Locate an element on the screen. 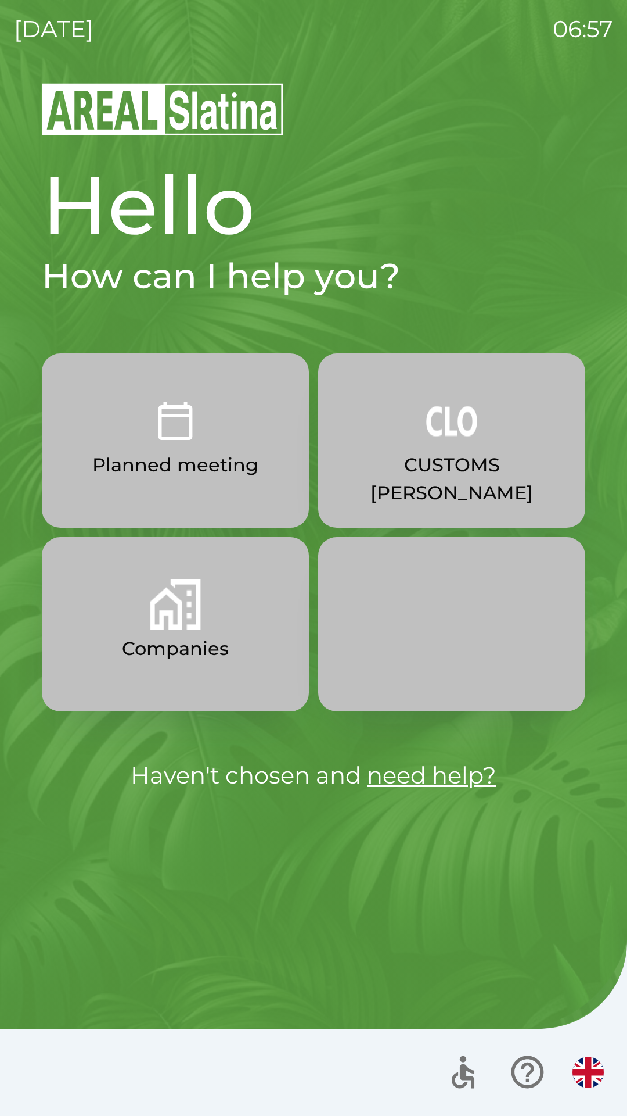 The image size is (627, 1116). img: en flag is located at coordinates (589, 1072).